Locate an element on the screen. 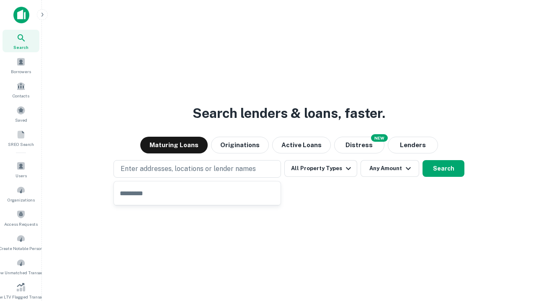  span: Search is located at coordinates (21, 47).